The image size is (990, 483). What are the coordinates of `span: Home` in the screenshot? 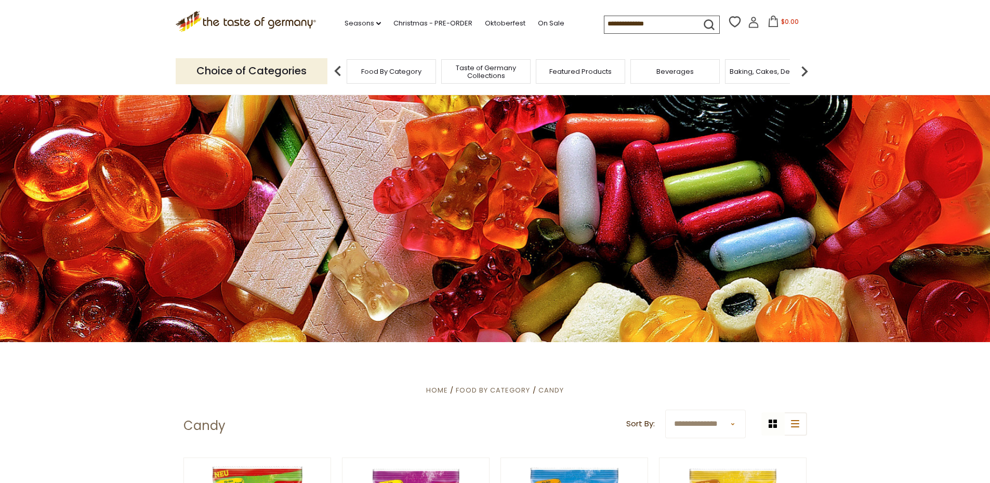 It's located at (437, 390).